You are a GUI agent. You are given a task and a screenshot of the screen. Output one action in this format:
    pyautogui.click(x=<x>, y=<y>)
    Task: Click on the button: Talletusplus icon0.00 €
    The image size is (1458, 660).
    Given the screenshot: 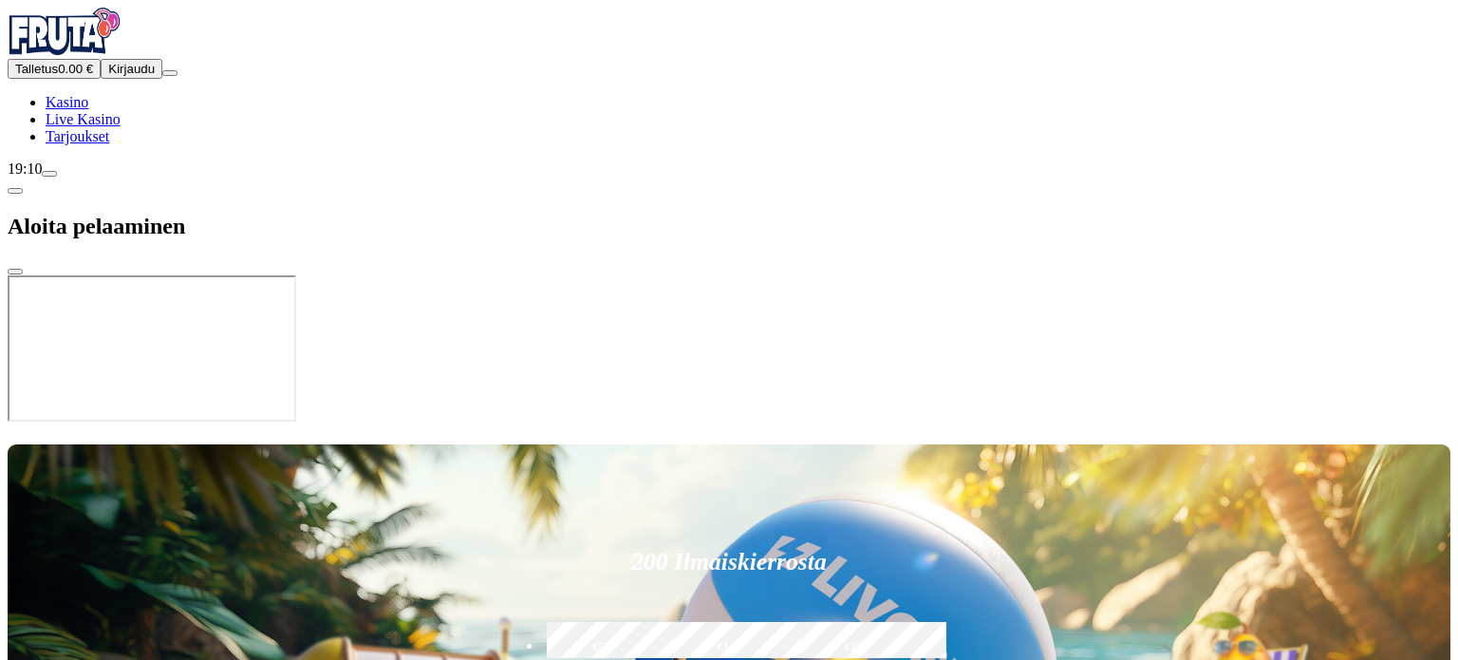 What is the action you would take?
    pyautogui.click(x=54, y=68)
    